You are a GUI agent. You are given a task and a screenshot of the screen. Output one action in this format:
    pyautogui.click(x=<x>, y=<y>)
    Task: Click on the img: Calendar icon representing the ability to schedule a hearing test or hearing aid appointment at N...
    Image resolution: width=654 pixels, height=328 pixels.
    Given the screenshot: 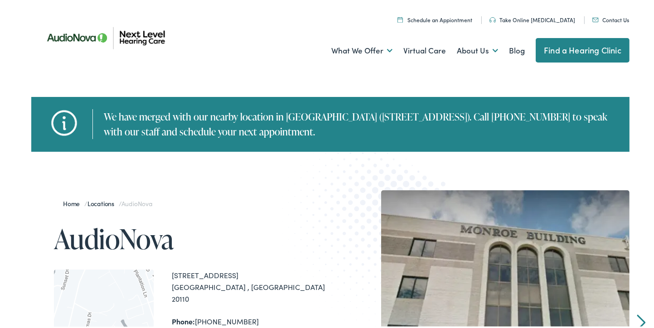 What is the action you would take?
    pyautogui.click(x=400, y=18)
    